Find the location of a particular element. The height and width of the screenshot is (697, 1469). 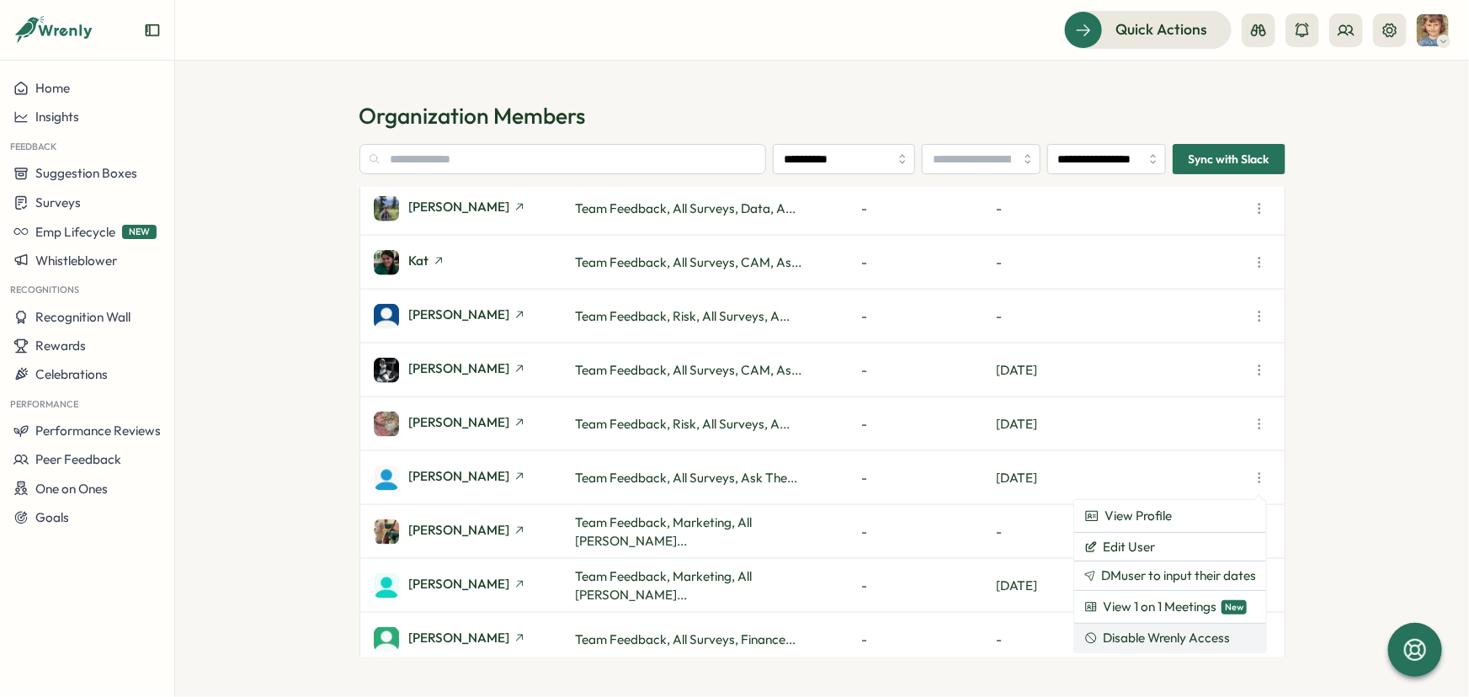

a: View 1 on 1 MeetingsNew is located at coordinates (1170, 607).